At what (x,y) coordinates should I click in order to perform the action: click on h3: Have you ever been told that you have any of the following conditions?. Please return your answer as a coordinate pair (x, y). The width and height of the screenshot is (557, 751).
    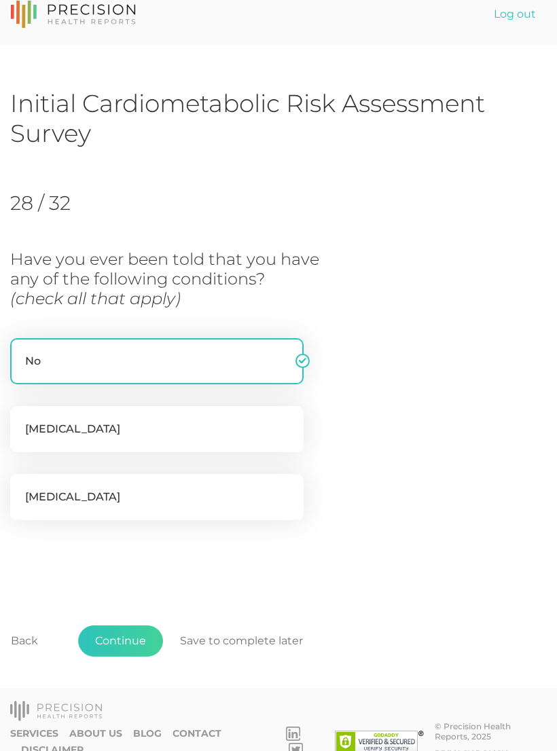
    Looking at the image, I should click on (171, 279).